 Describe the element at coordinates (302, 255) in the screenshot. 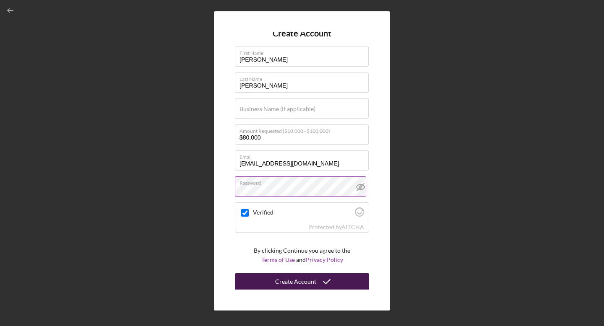

I see `p: By clicking Continue you agree to the and` at that location.